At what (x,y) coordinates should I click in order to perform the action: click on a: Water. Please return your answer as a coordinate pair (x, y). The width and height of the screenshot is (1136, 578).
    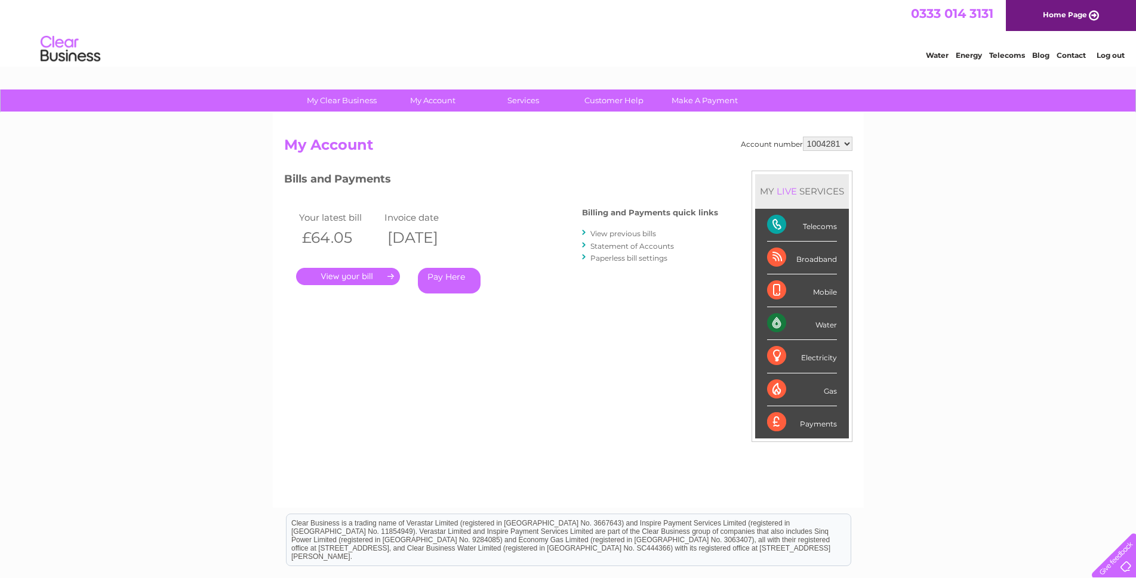
    Looking at the image, I should click on (937, 55).